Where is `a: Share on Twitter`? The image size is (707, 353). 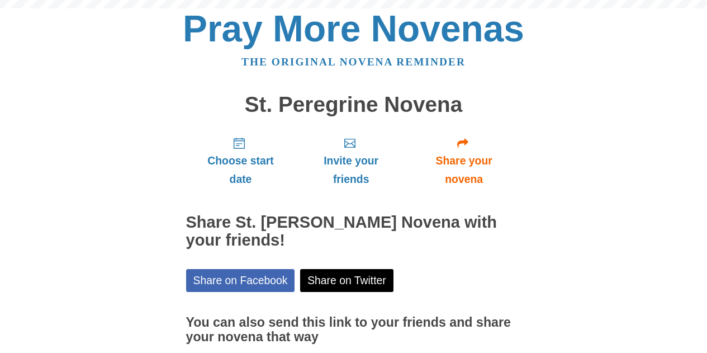 a: Share on Twitter is located at coordinates (346, 280).